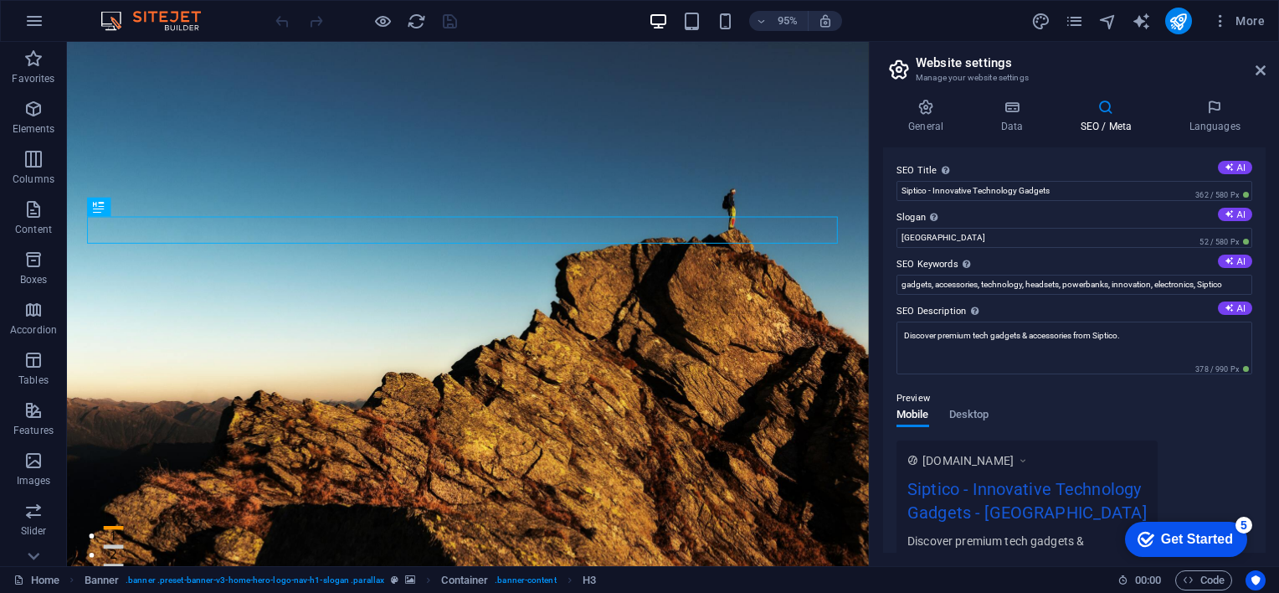  Describe the element at coordinates (1074, 171) in the screenshot. I see `label: SEO Title` at that location.